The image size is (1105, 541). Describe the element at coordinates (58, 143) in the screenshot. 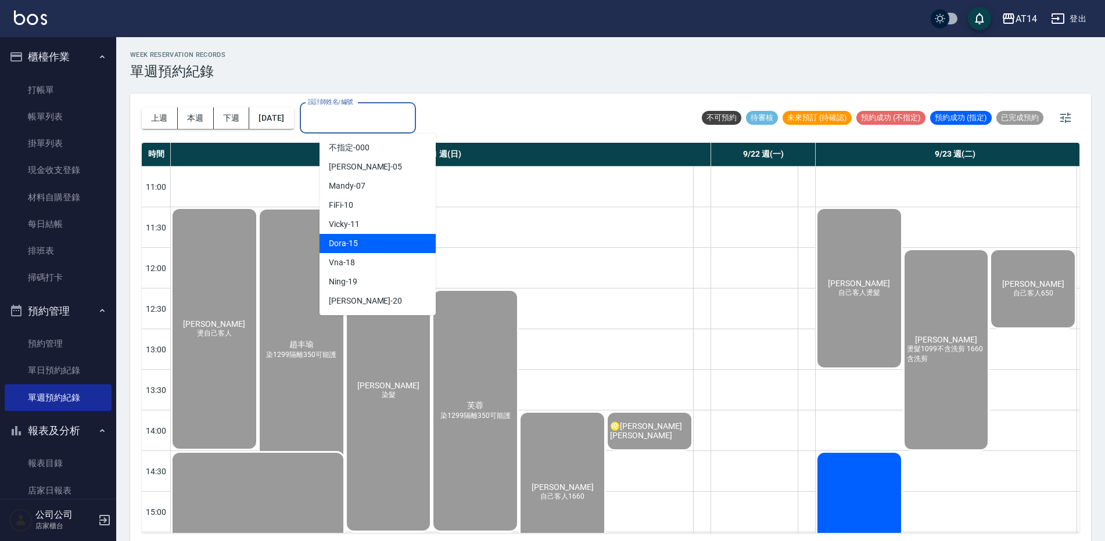

I see `a: 掛單列表` at that location.